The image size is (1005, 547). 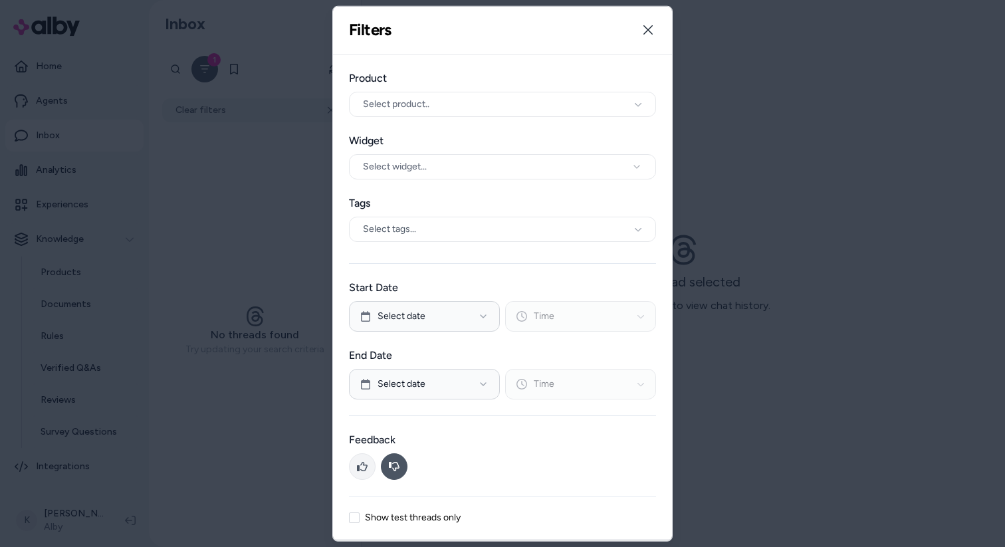 What do you see at coordinates (503, 78) in the screenshot?
I see `label: Product` at bounding box center [503, 78].